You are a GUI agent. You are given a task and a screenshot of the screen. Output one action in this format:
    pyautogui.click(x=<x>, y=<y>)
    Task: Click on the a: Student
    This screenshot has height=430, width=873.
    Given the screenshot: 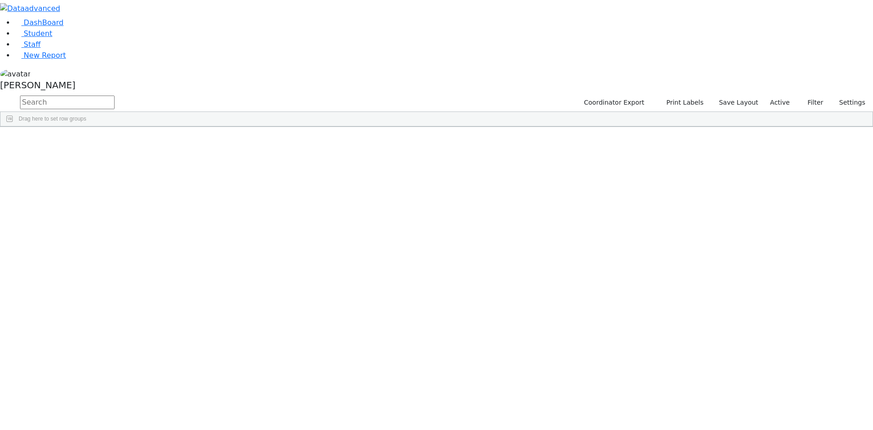 What is the action you would take?
    pyautogui.click(x=33, y=33)
    